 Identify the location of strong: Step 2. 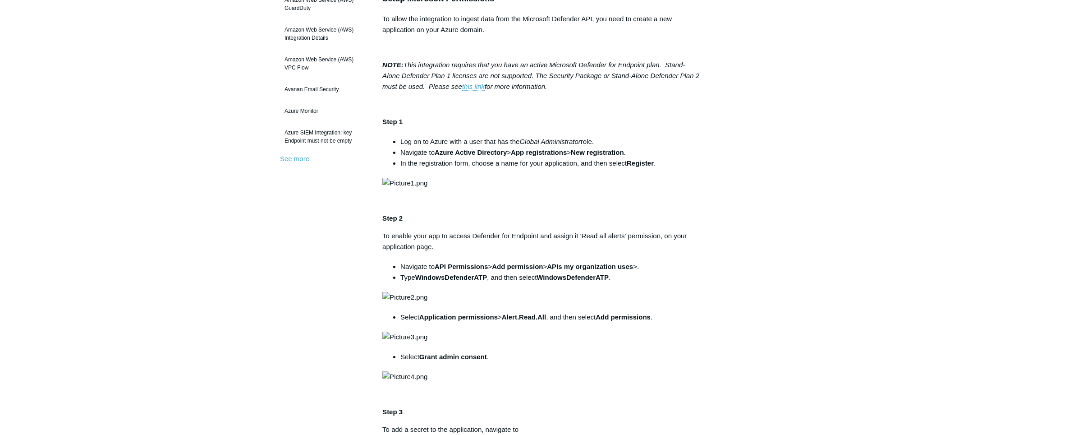
(392, 218).